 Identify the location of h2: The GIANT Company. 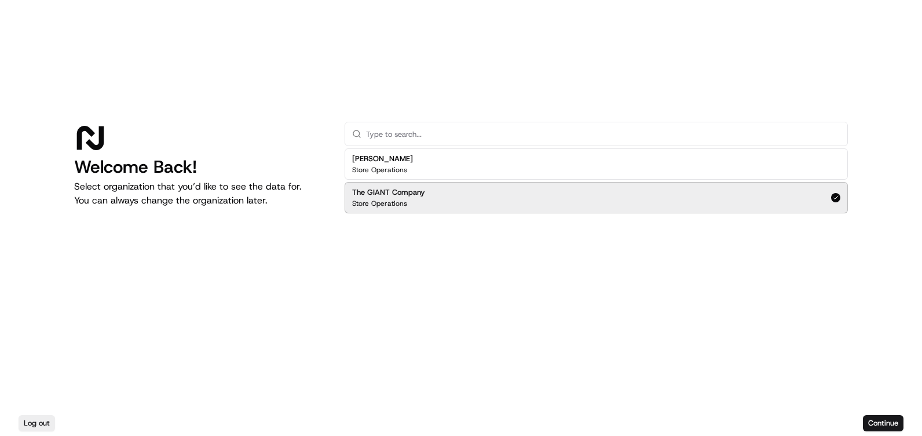
(389, 192).